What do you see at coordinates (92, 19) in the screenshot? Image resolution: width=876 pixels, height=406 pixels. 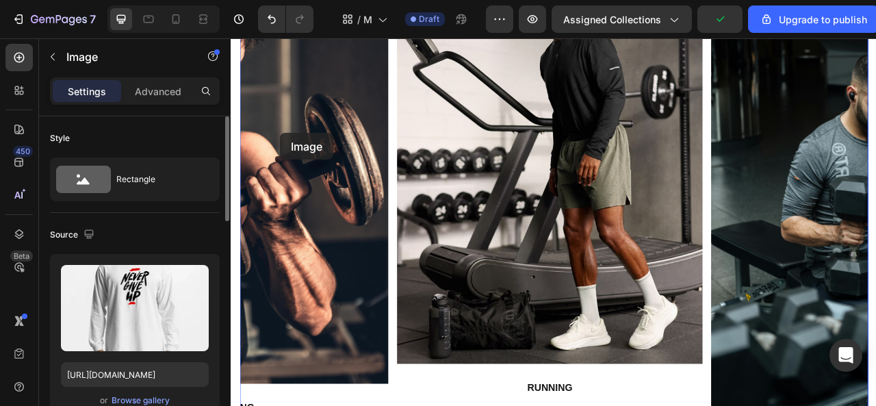 I see `p: 7` at bounding box center [92, 19].